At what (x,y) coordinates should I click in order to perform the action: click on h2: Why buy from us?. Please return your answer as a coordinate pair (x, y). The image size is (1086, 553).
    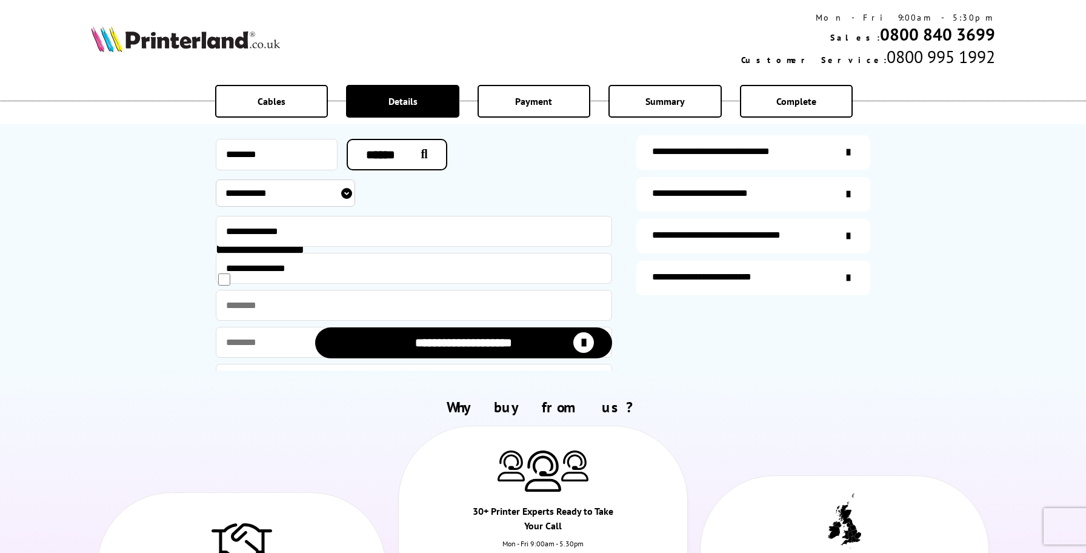
    Looking at the image, I should click on (543, 407).